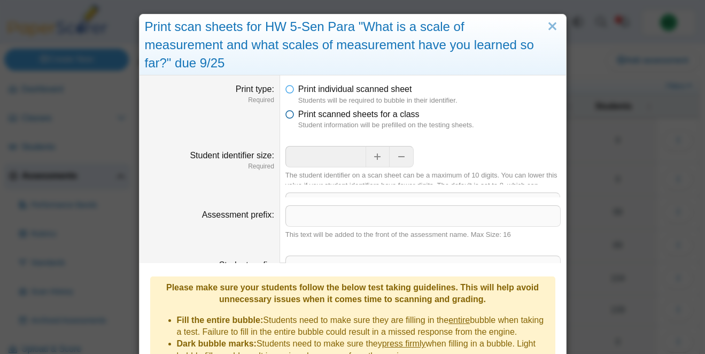  Describe the element at coordinates (423, 235) in the screenshot. I see `div: This text will be added to the front of the assessment name. Max Size: 16` at that location.